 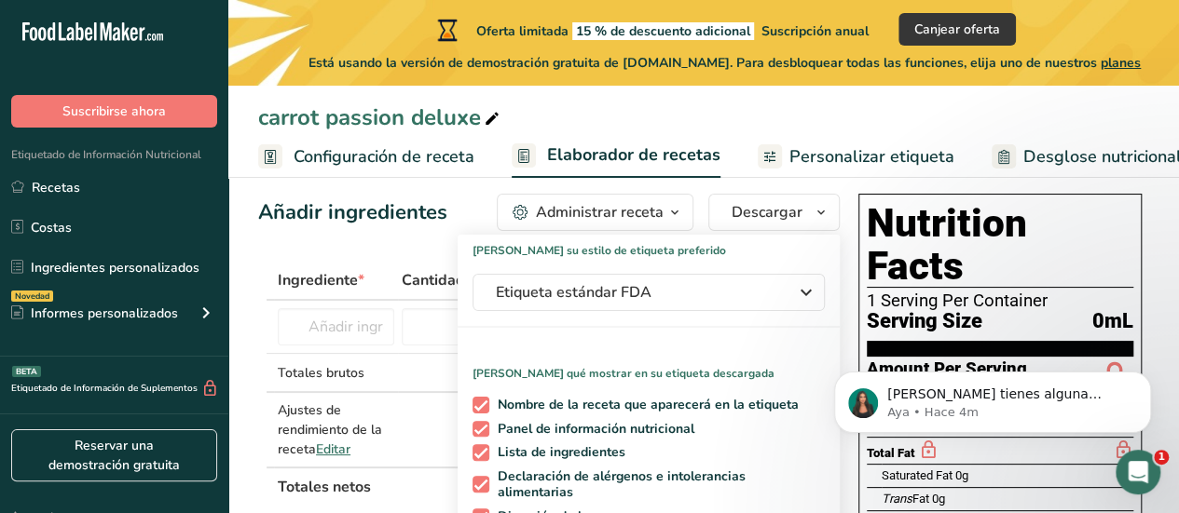 What do you see at coordinates (321, 280) in the screenshot?
I see `span: Ingrediente` at bounding box center [321, 280].